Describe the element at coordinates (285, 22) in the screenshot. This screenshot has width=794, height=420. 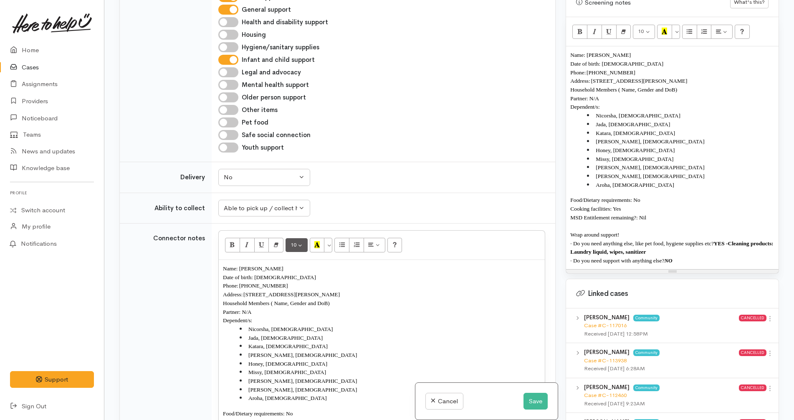
I see `label: Health and disability support` at that location.